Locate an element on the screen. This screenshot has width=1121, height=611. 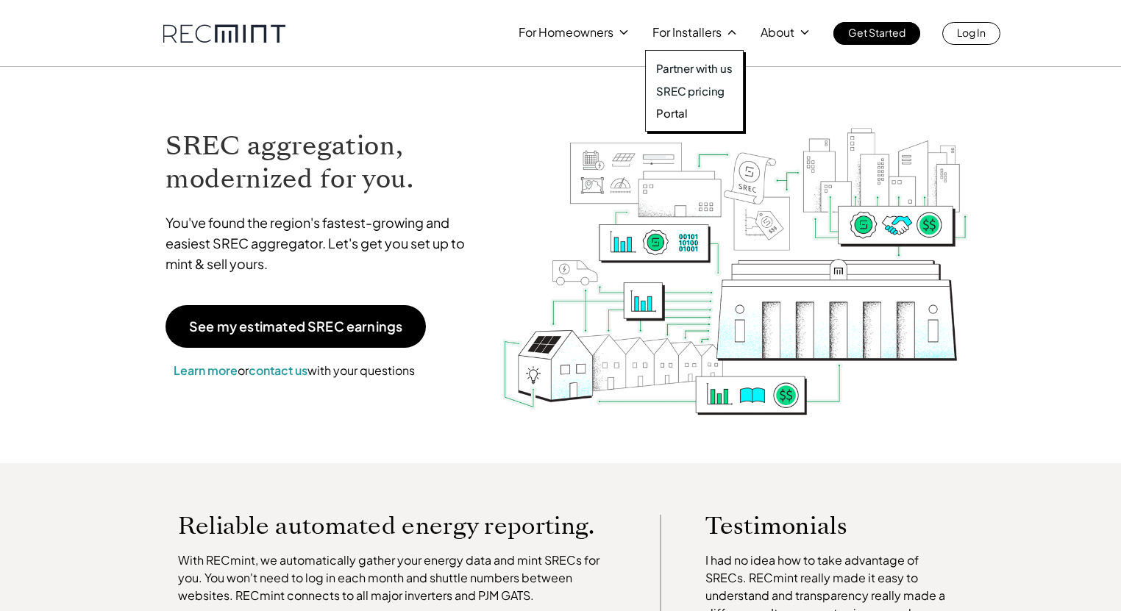
p: Get Started is located at coordinates (877, 32).